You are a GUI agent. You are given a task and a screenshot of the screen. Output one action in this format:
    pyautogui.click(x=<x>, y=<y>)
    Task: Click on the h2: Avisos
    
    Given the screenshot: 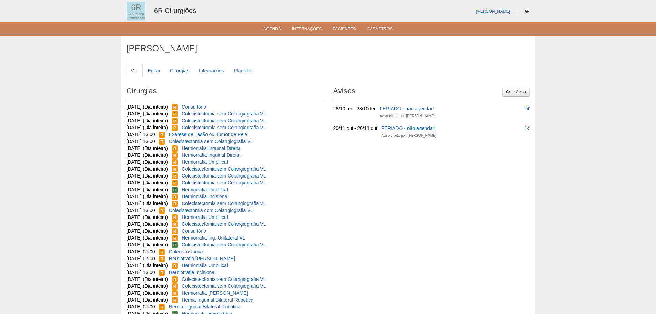 What is the action you would take?
    pyautogui.click(x=431, y=92)
    